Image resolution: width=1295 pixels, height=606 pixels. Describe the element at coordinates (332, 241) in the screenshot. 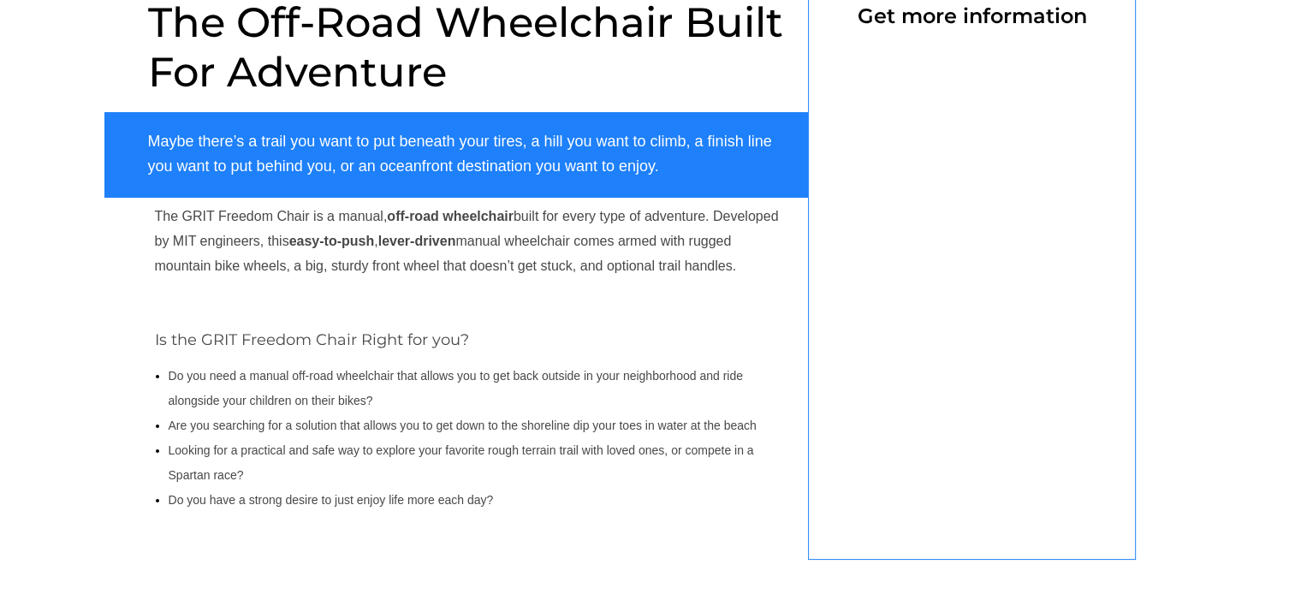

I see `strong: easy-to-push` at that location.